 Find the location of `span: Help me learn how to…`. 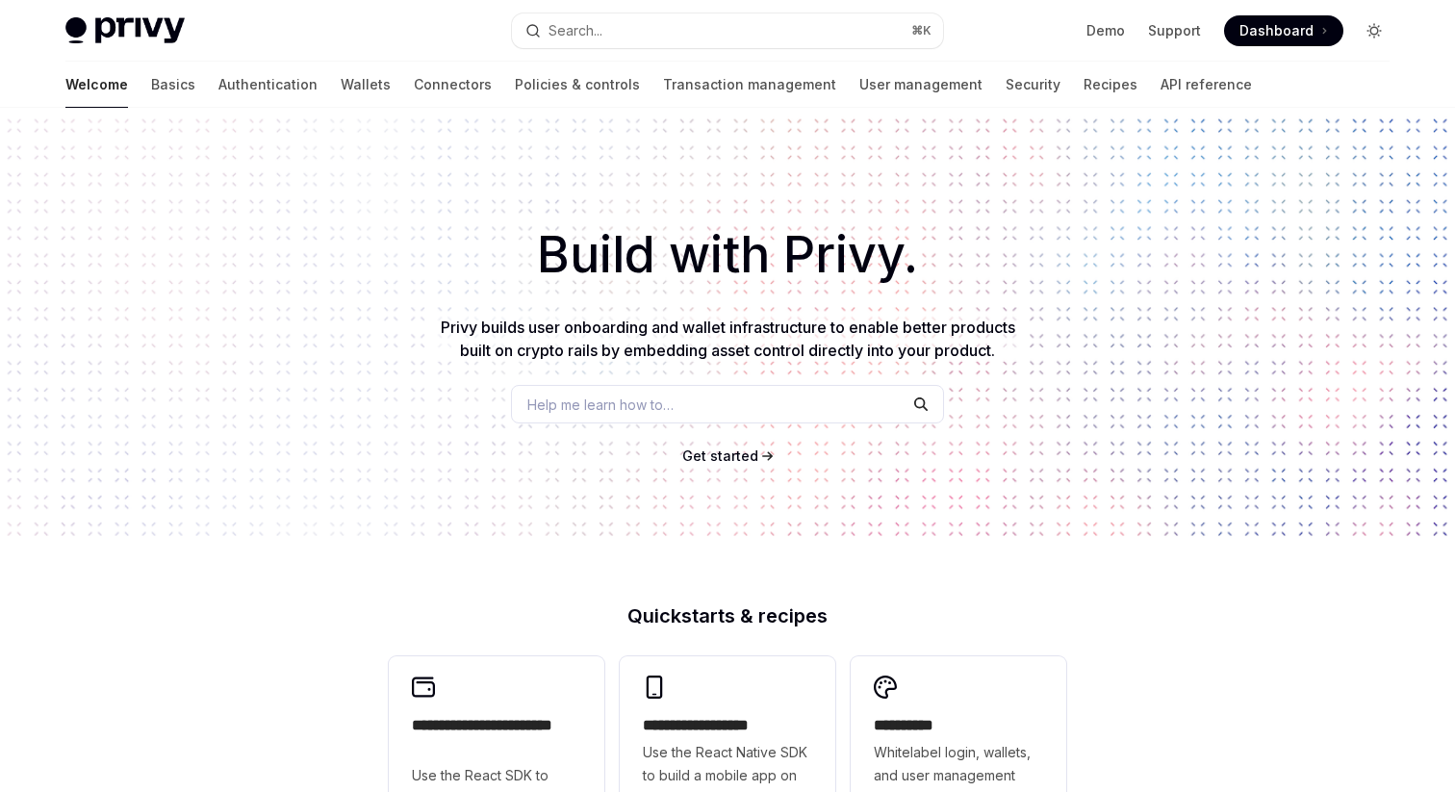

span: Help me learn how to… is located at coordinates (601, 404).